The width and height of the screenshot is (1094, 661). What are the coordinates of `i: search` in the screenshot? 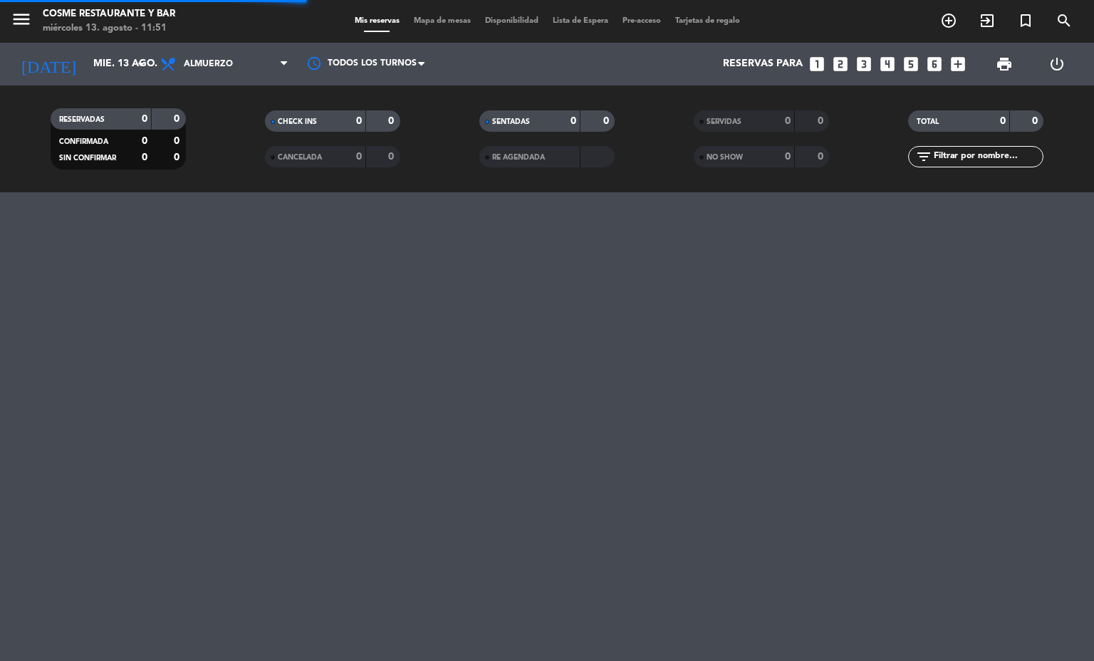 It's located at (1064, 21).